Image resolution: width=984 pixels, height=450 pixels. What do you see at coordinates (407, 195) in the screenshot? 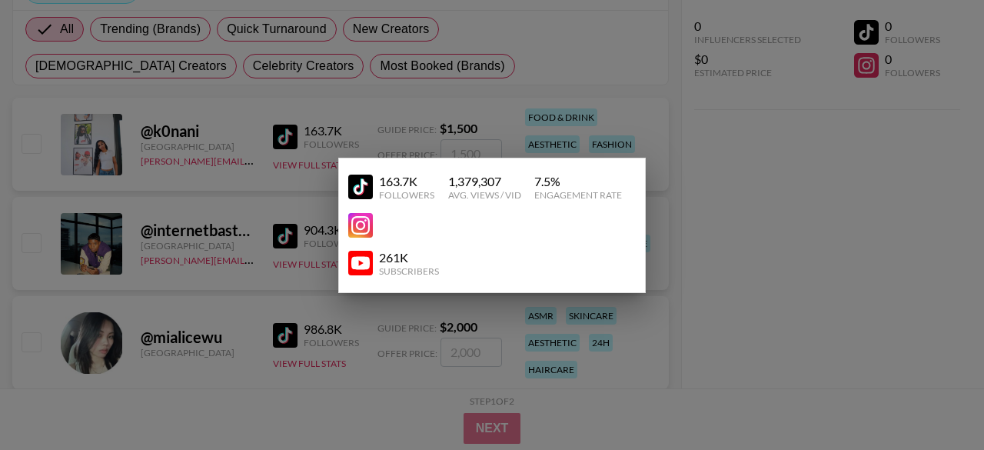
I see `div: Followers` at bounding box center [407, 195].